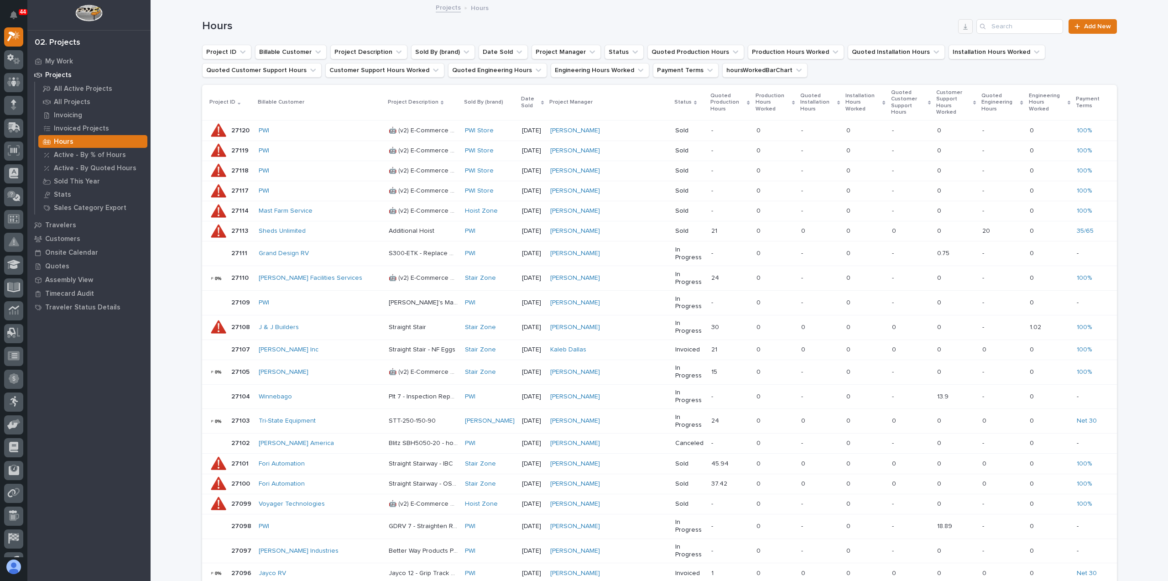 The height and width of the screenshot is (581, 1168). What do you see at coordinates (424, 301) in the screenshot?
I see `p: Paul's Machine - Galvanized bracket hitting east side end stop` at bounding box center [424, 301].